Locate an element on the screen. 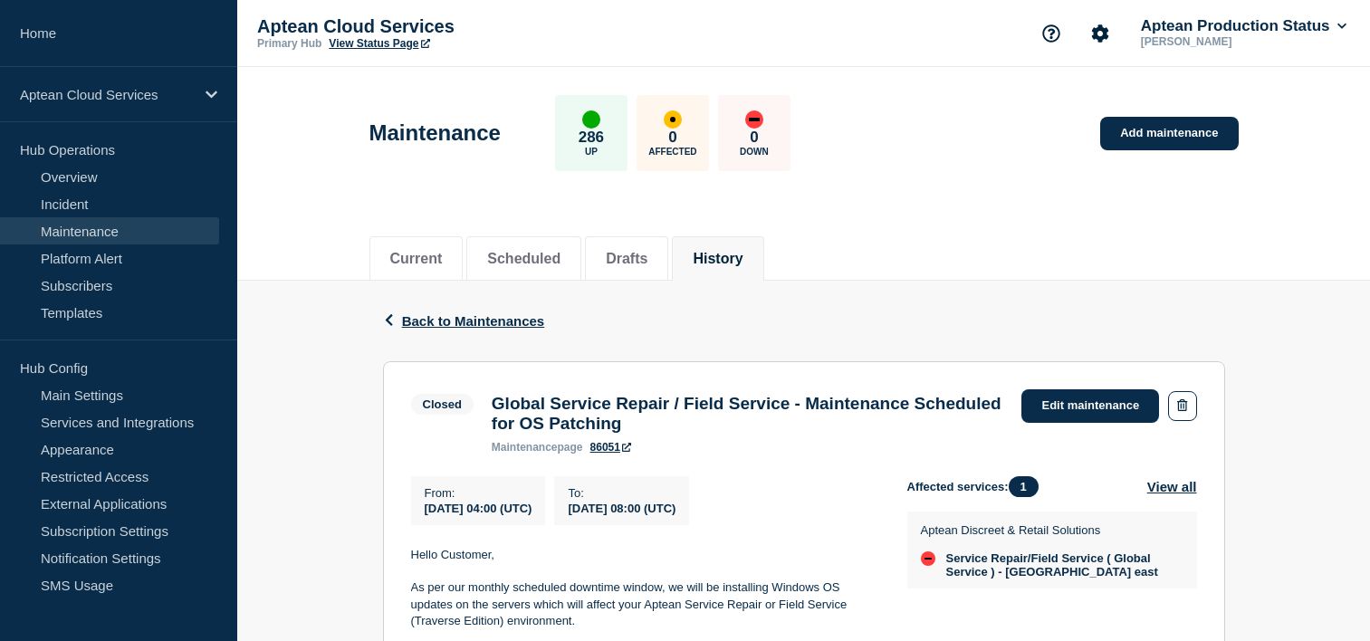 The width and height of the screenshot is (1370, 641). p: Affected is located at coordinates (672, 151).